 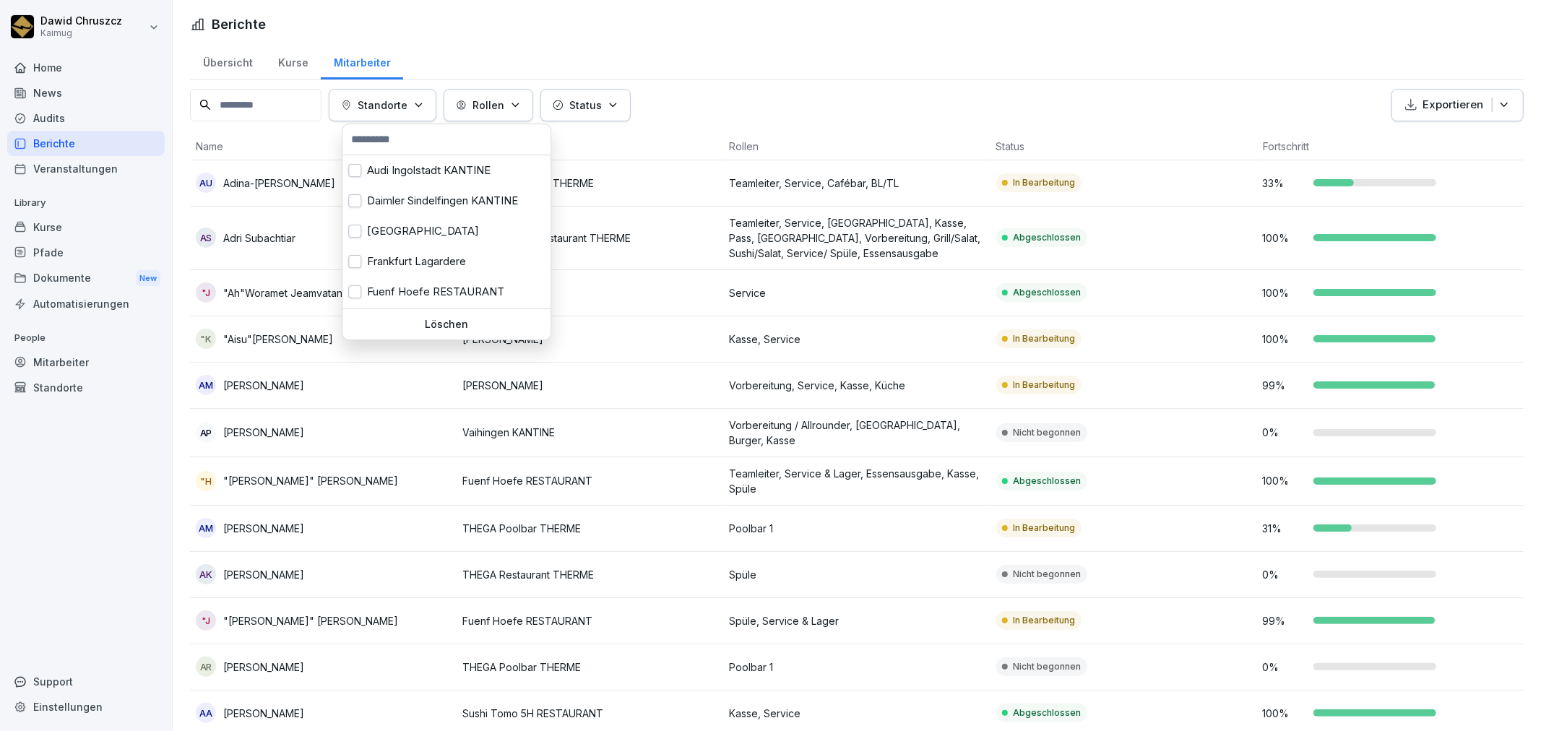 I want to click on p: Rollen, so click(x=488, y=105).